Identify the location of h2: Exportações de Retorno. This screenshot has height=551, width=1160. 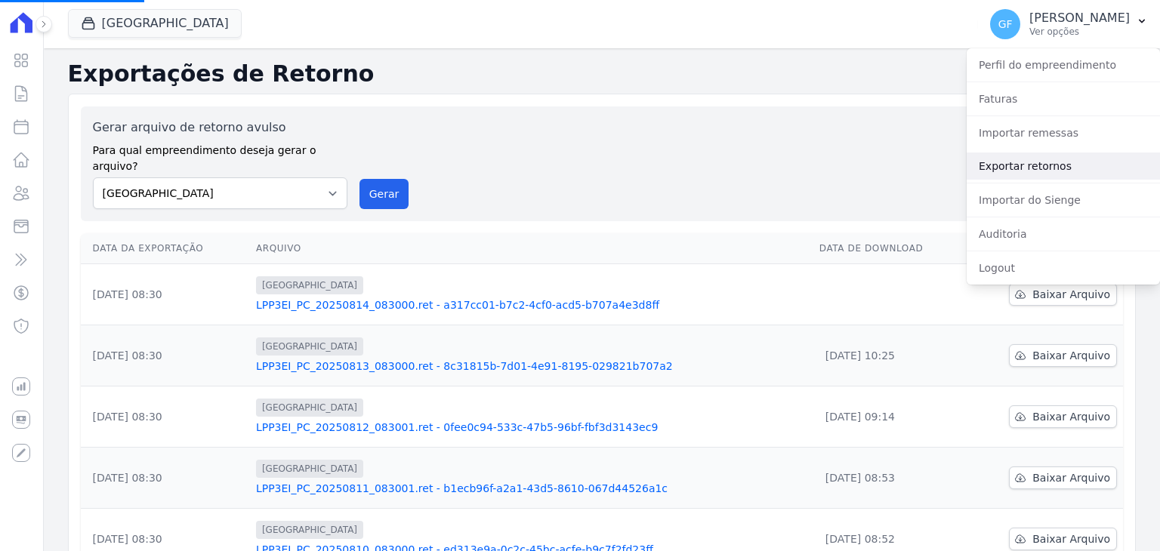
(602, 74).